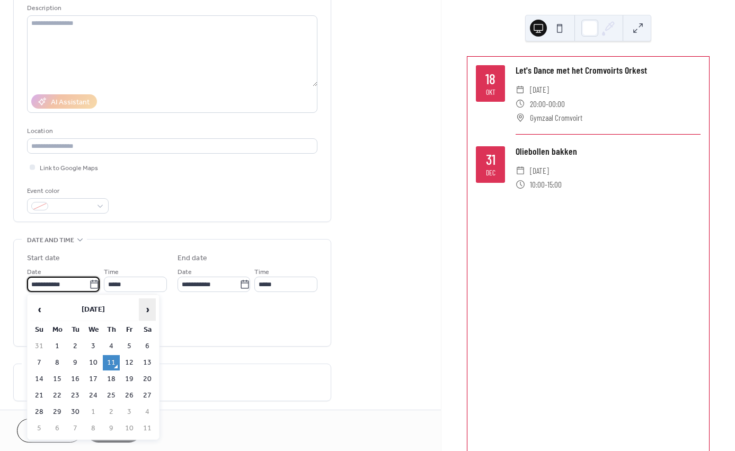 The width and height of the screenshot is (735, 451). Describe the element at coordinates (43, 258) in the screenshot. I see `div: Start date` at that location.